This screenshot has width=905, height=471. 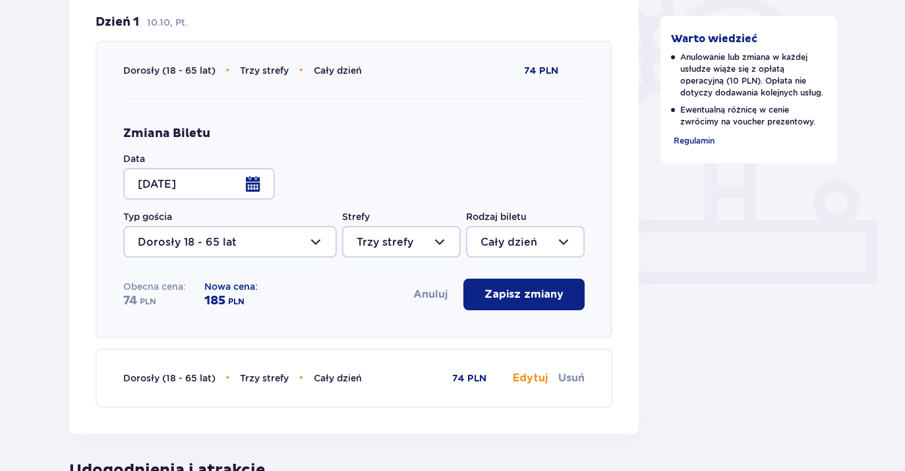 I want to click on p: Zapisz zmiany, so click(x=524, y=295).